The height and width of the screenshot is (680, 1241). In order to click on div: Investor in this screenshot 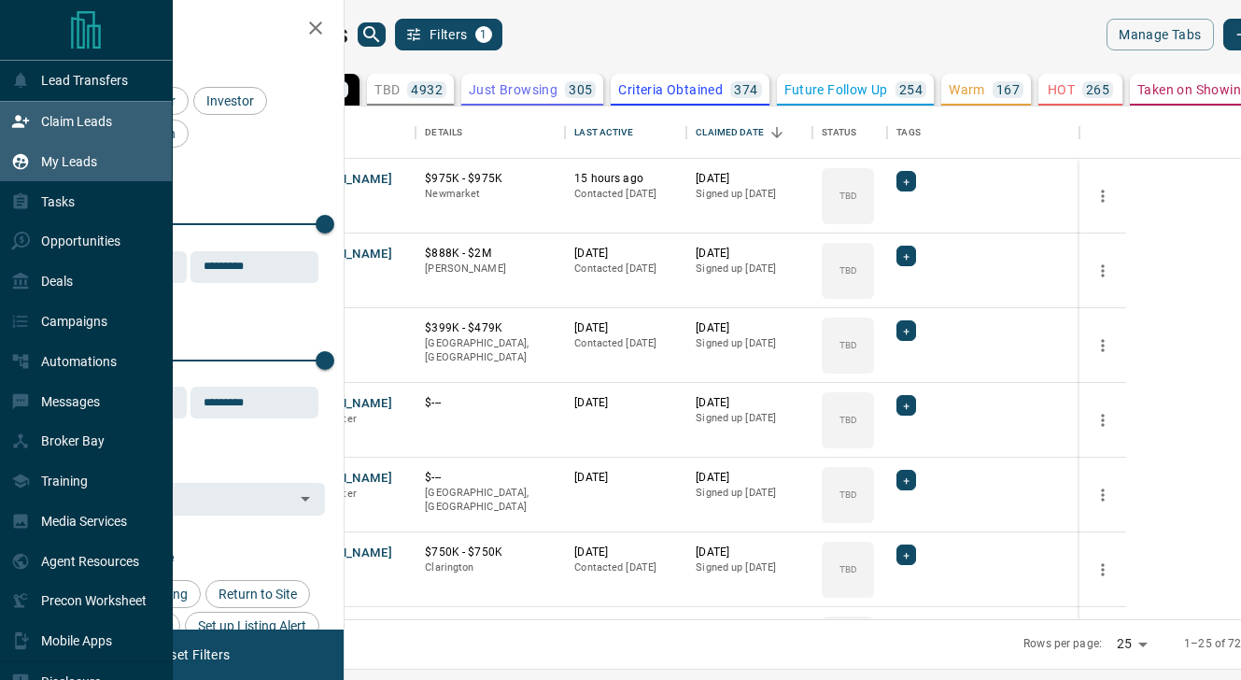, I will do `click(230, 101)`.